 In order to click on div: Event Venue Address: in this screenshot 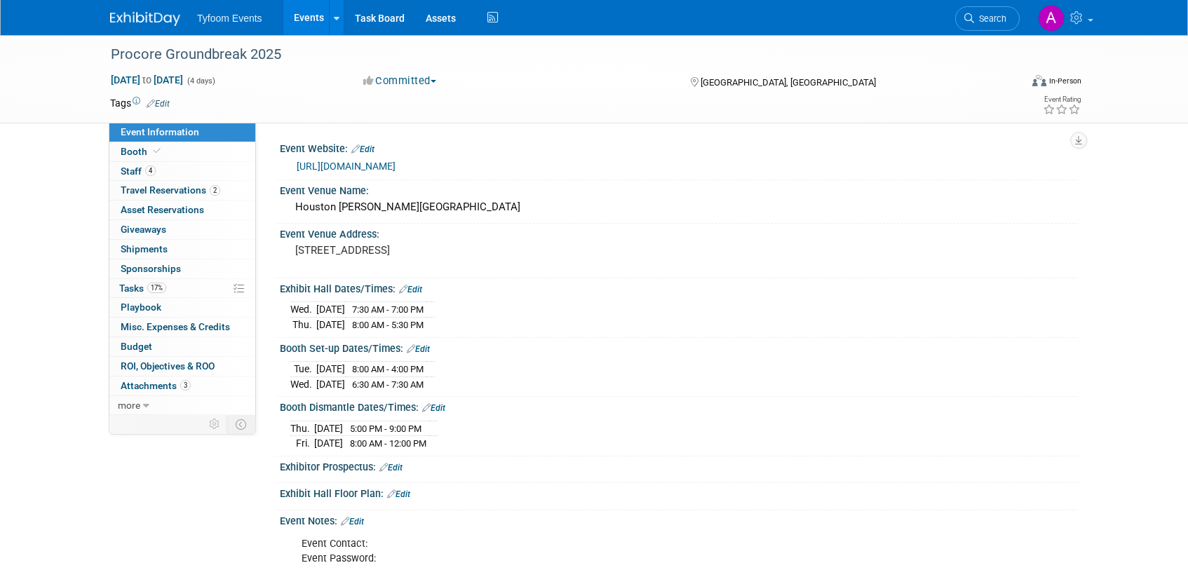, I will do `click(679, 232)`.